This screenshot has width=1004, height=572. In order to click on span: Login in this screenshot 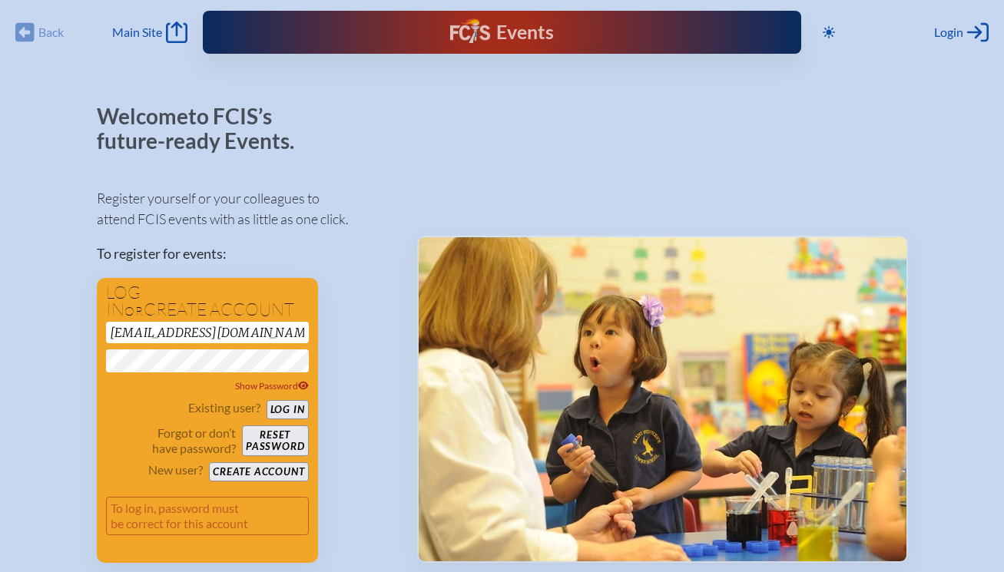, I will do `click(948, 32)`.